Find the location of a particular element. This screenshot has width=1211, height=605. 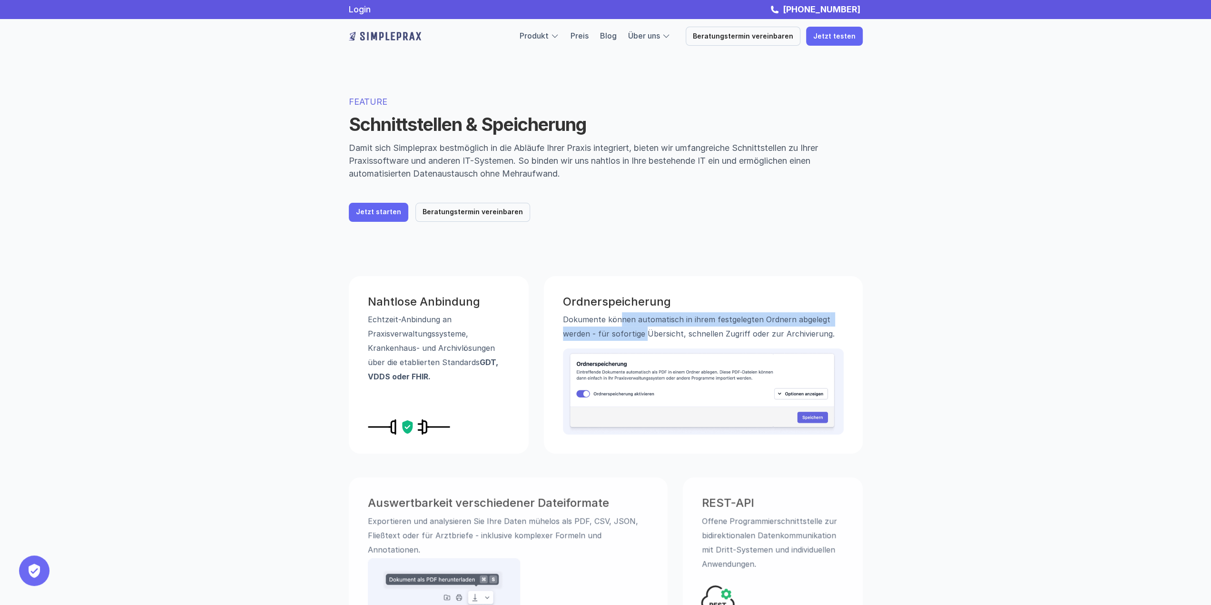

a: Preis is located at coordinates (580, 36).